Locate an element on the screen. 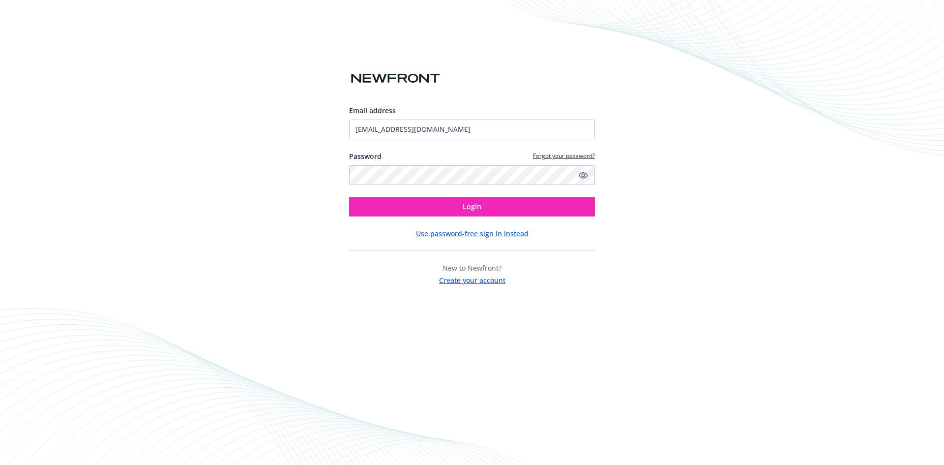 This screenshot has height=465, width=944. button: Create your account is located at coordinates (472, 279).